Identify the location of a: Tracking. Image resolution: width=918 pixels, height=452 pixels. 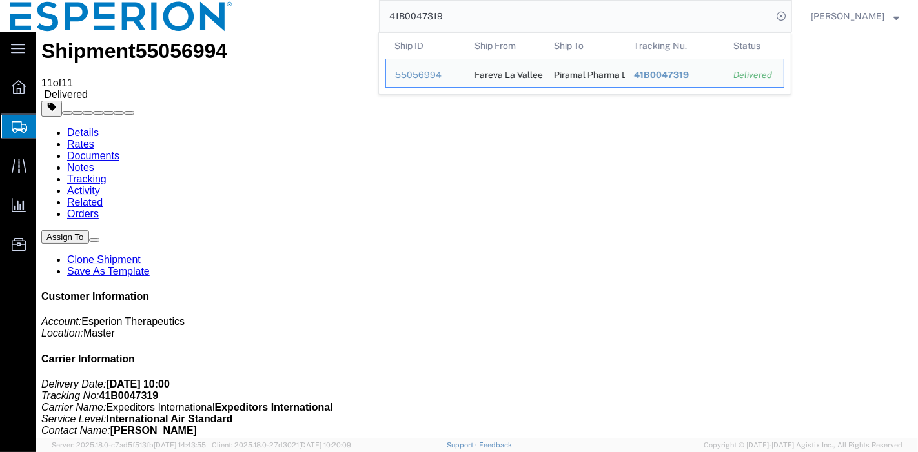
(50, 147).